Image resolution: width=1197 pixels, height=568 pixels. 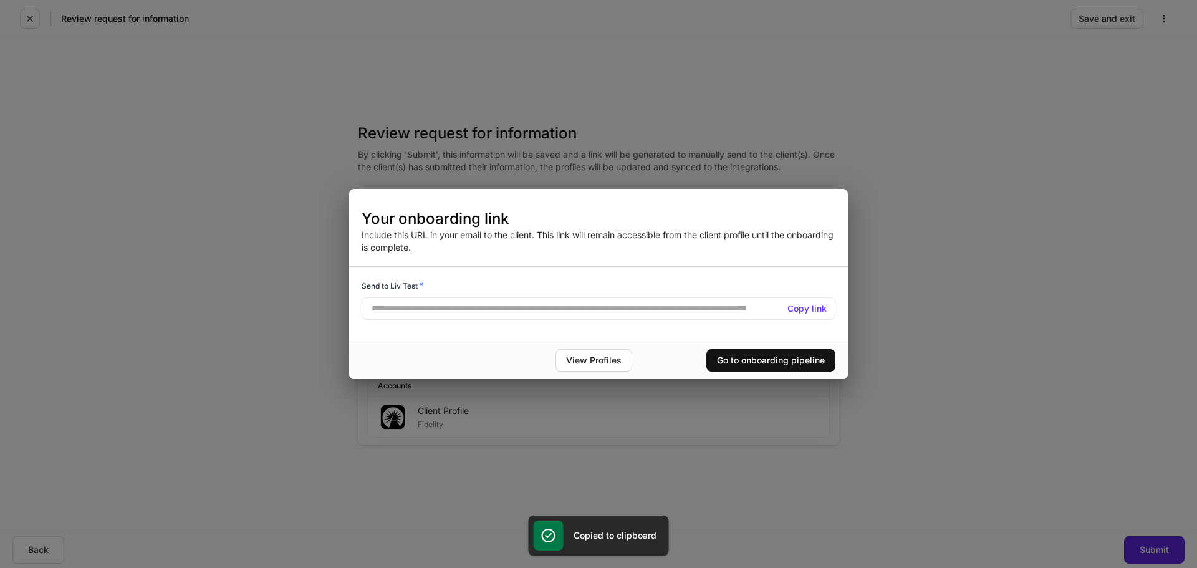 I want to click on h5: Copy link, so click(x=807, y=309).